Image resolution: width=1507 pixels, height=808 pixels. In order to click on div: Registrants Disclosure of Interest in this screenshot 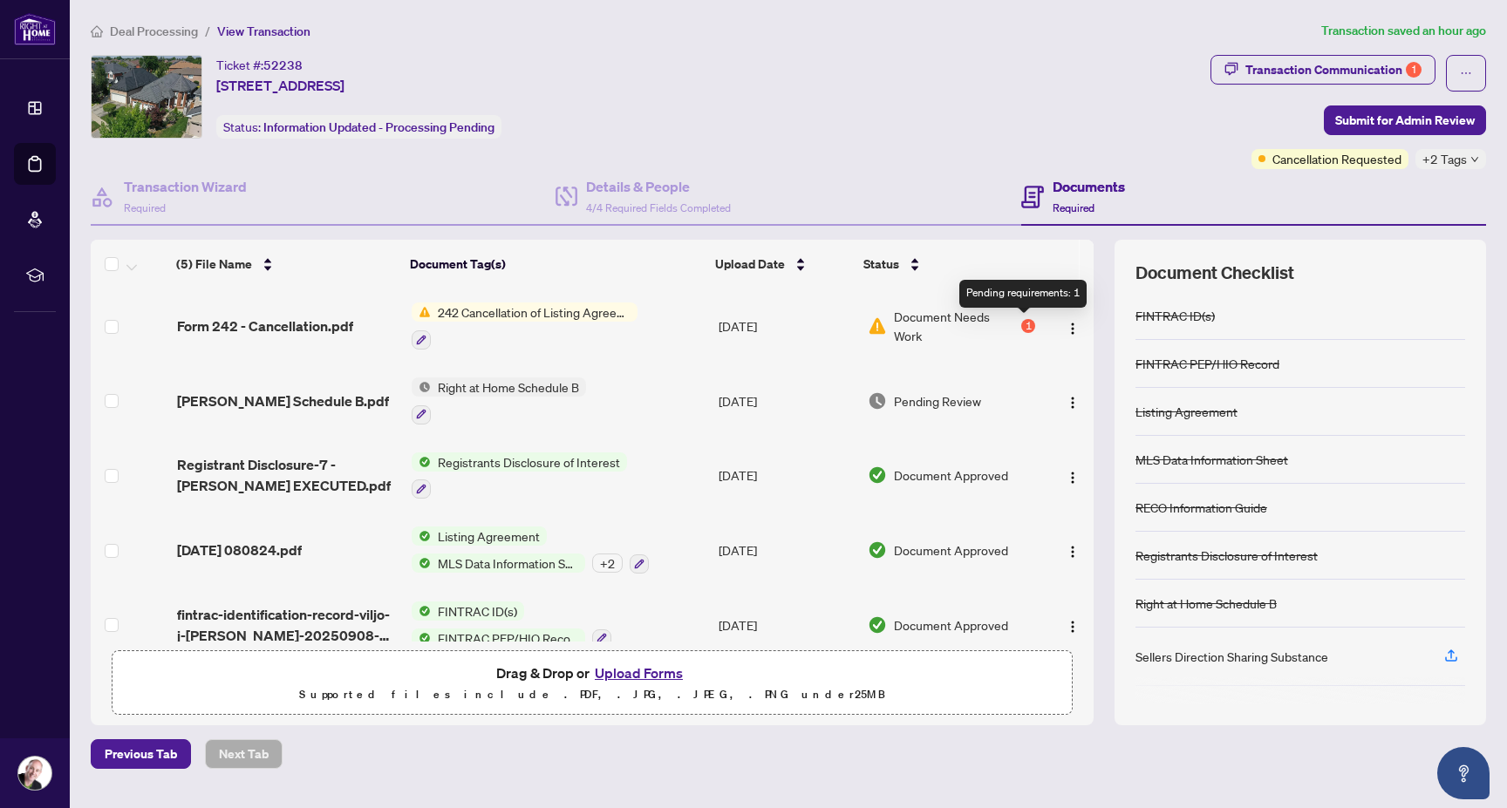, I will do `click(1226, 555)`.